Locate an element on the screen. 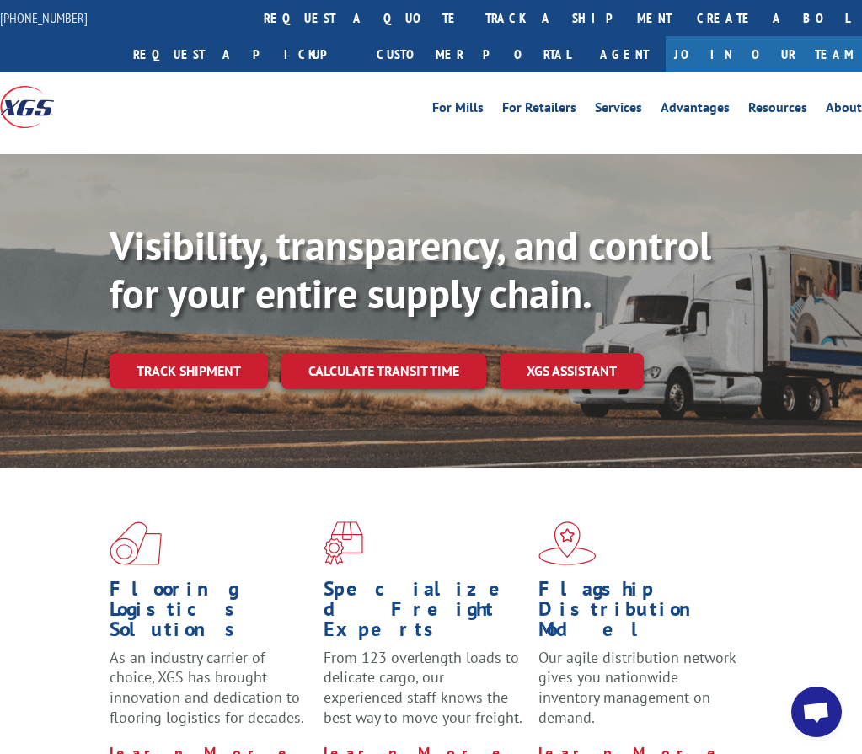  span: As an industry carrier of choice, XGS has brought innovation and dedication to flooring logistics... is located at coordinates (206, 687).